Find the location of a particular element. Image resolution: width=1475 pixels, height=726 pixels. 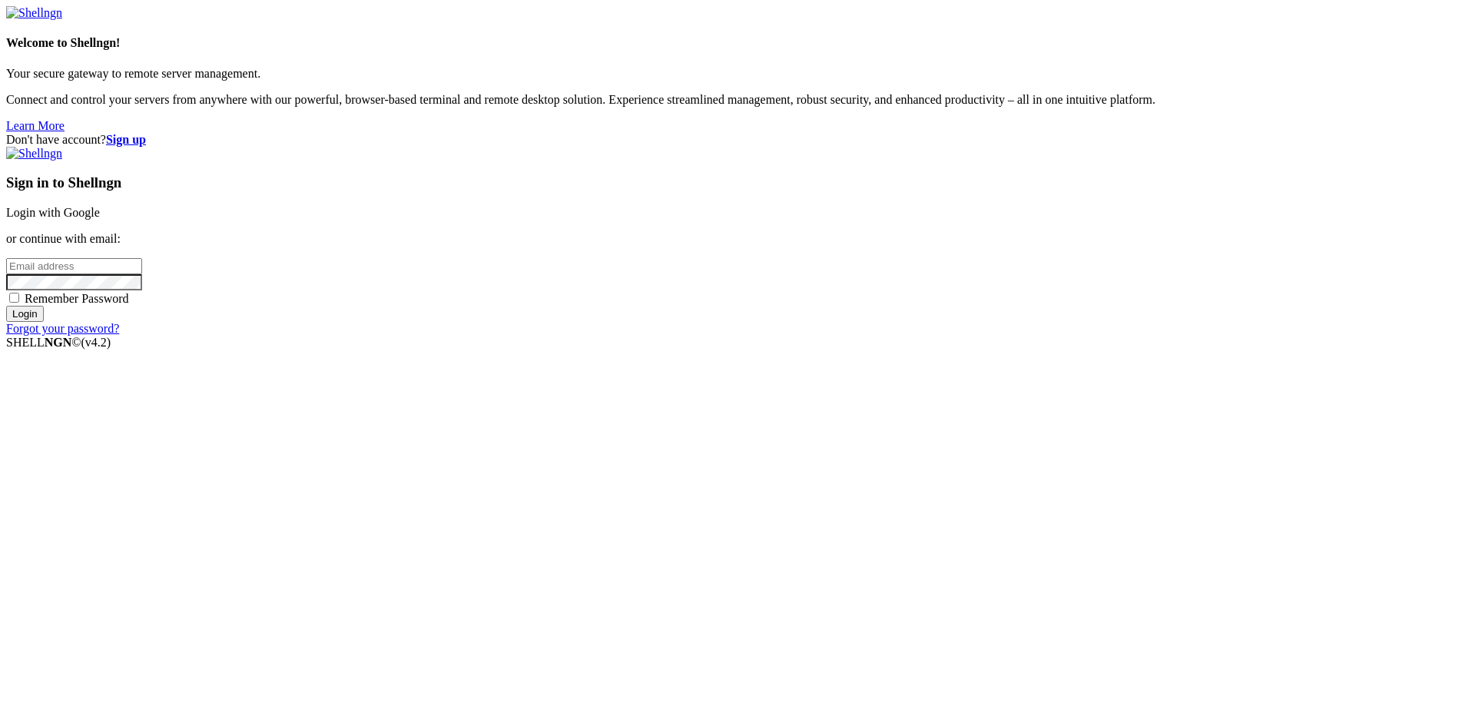

p: or continue with email: is located at coordinates (738, 239).